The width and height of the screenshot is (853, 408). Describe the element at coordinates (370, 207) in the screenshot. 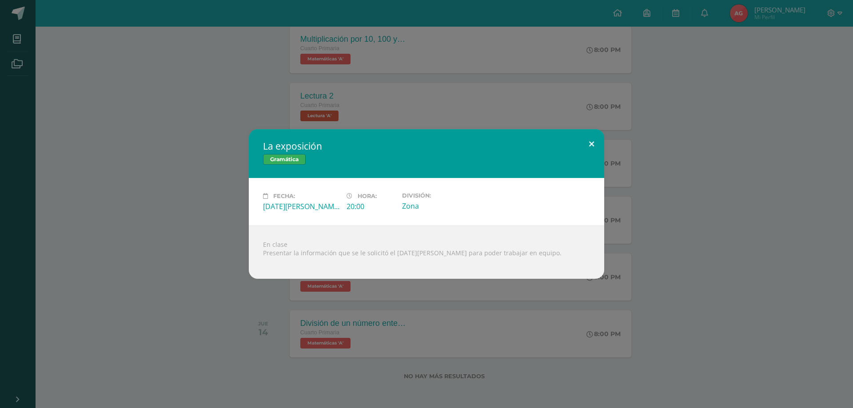

I see `div: 20:00` at that location.